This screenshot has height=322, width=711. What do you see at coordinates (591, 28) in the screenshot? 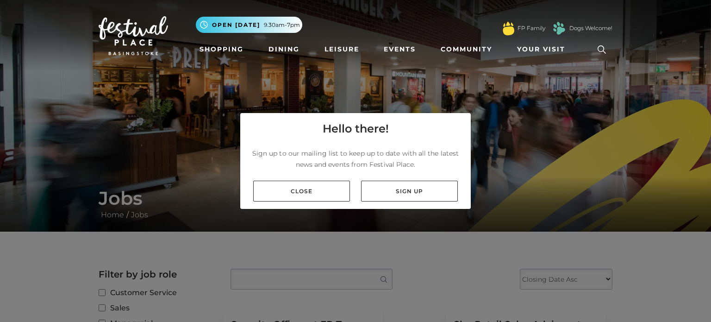
I see `a: Dogs Welcome!` at bounding box center [591, 28].